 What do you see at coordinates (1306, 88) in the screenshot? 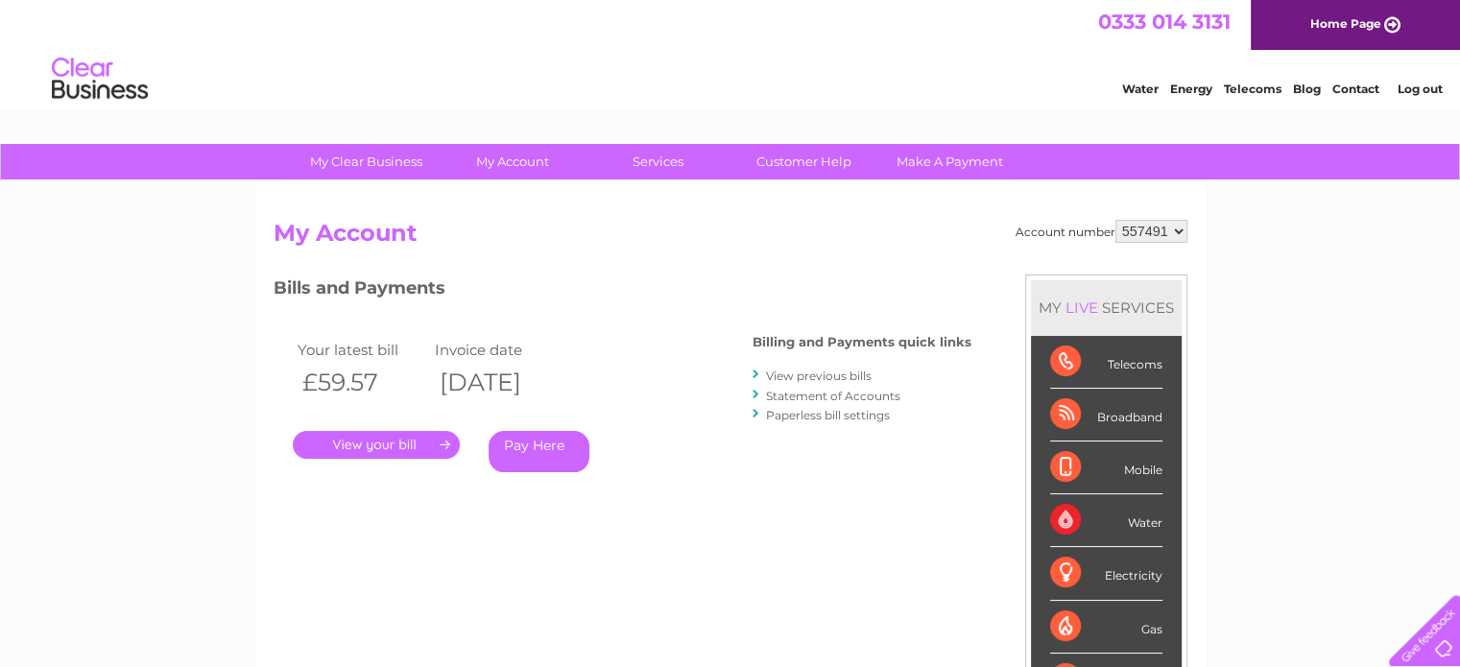
I see `a: Blog` at bounding box center [1306, 88].